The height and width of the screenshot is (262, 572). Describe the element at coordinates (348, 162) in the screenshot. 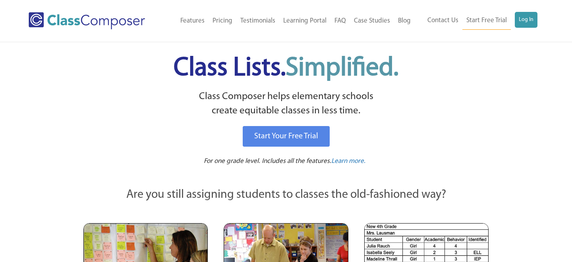

I see `a: Learn more.` at that location.